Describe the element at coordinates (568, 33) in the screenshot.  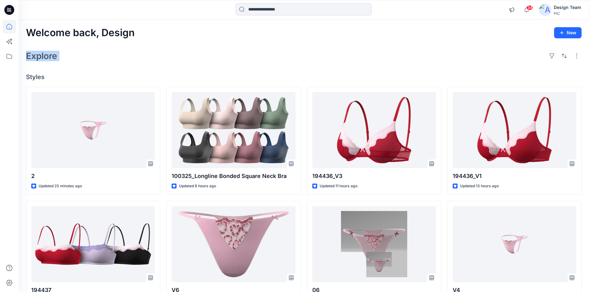
I see `button: New` at that location.